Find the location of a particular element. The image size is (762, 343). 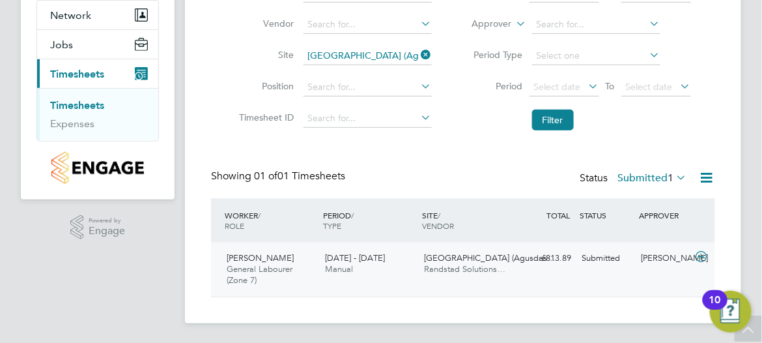

div: Submitted is located at coordinates (606, 258).